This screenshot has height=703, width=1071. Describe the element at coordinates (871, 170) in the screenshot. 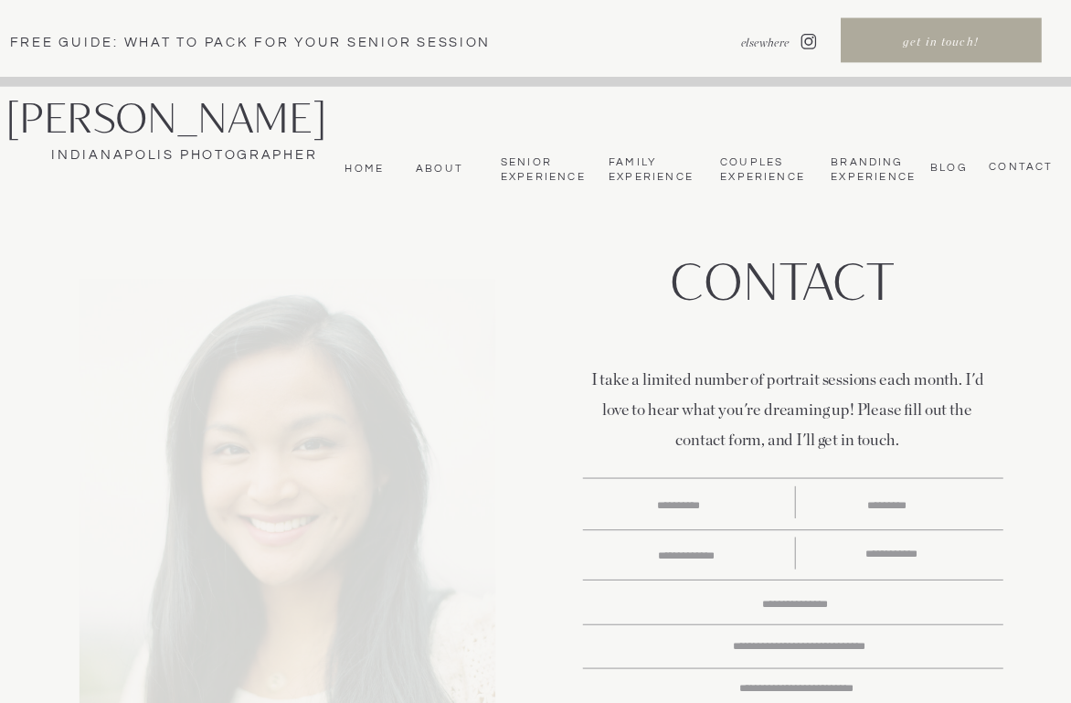

I see `a: BrandingExperience` at that location.